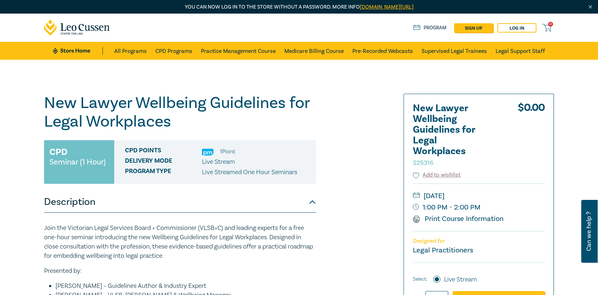  I want to click on h3: CPD, so click(58, 152).